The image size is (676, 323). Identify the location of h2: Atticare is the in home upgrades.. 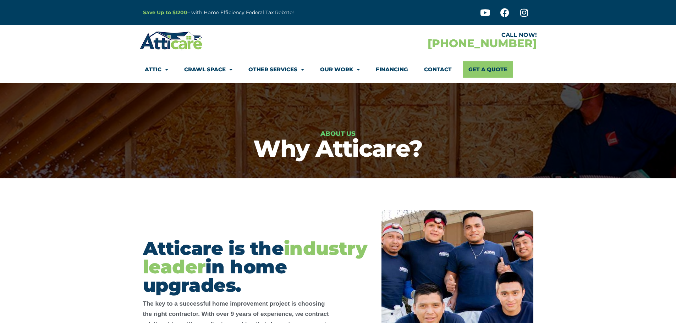
(255, 267).